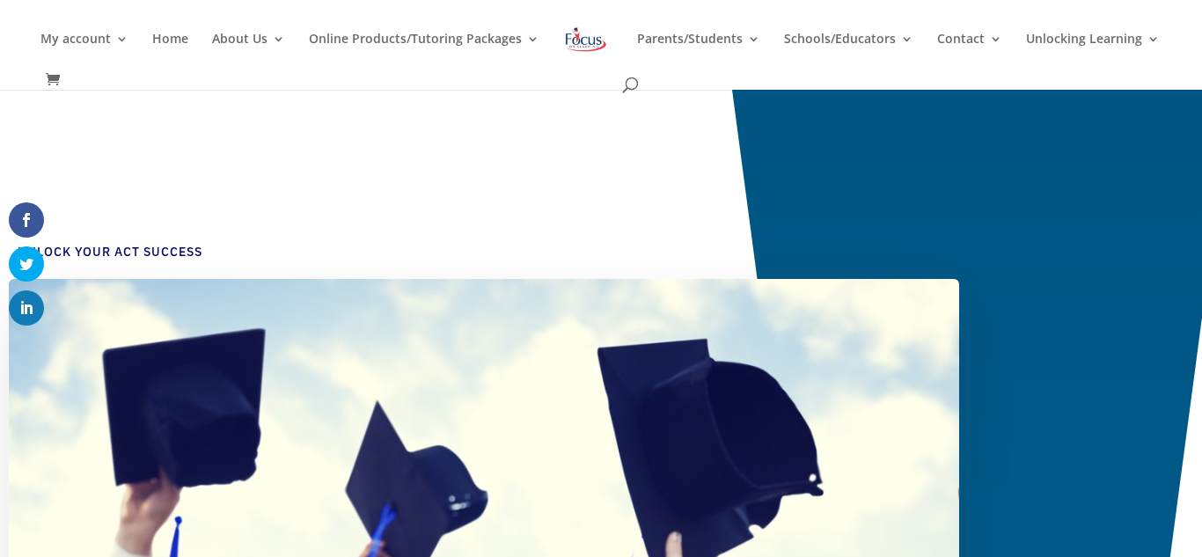 This screenshot has height=557, width=1202. What do you see at coordinates (170, 53) in the screenshot?
I see `a: Home` at bounding box center [170, 53].